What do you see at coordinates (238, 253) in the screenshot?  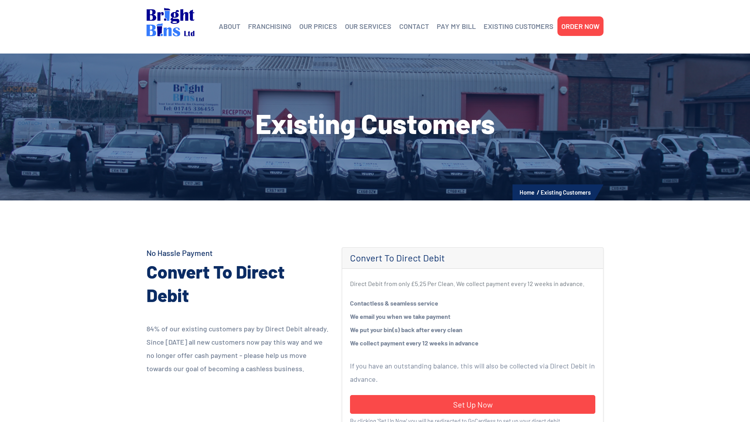 I see `h4: No Hassle Payment` at bounding box center [238, 253].